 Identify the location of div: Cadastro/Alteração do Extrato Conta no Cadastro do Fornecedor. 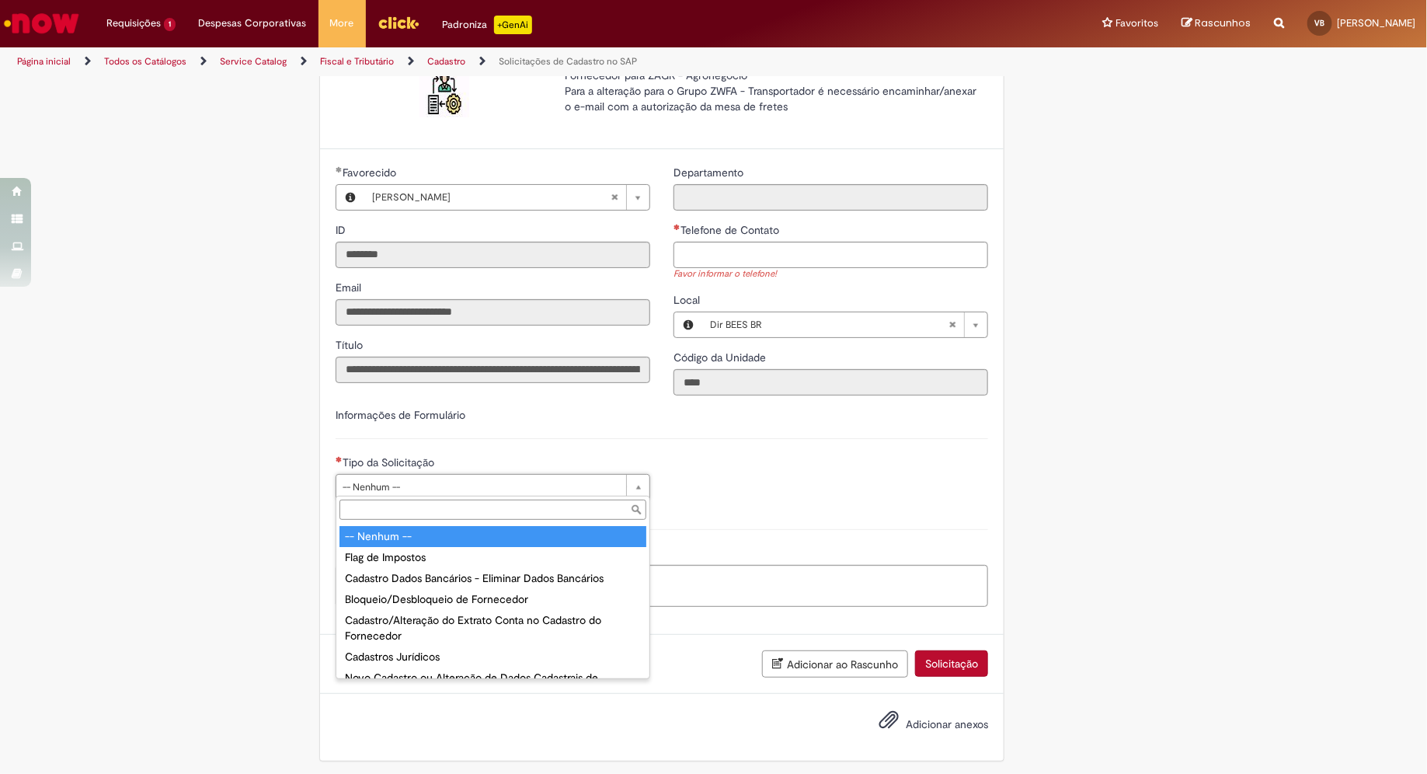
(493, 628).